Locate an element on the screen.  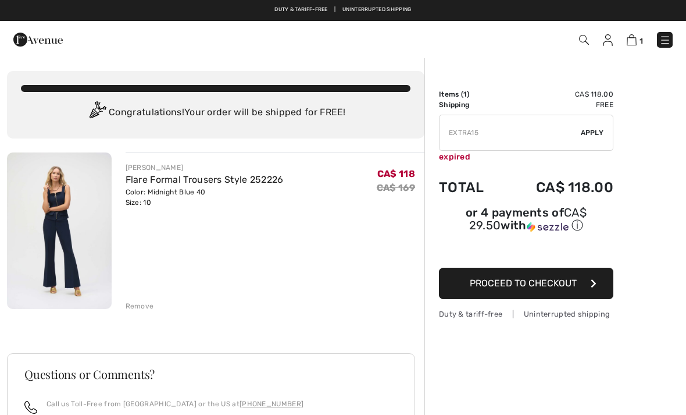
img: Shopping Bag is located at coordinates (632, 40).